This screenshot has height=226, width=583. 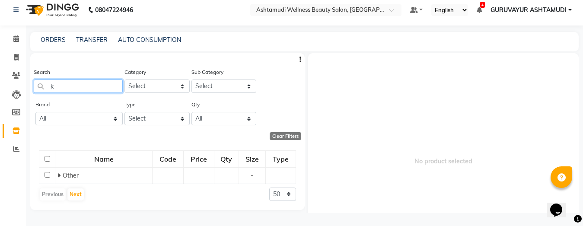 I want to click on div: Qty, so click(x=227, y=159).